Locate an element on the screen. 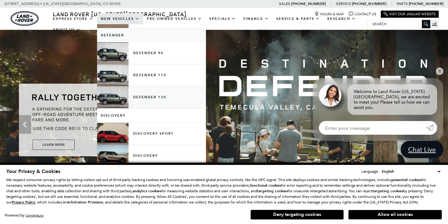  div: Powered by is located at coordinates (24, 215).